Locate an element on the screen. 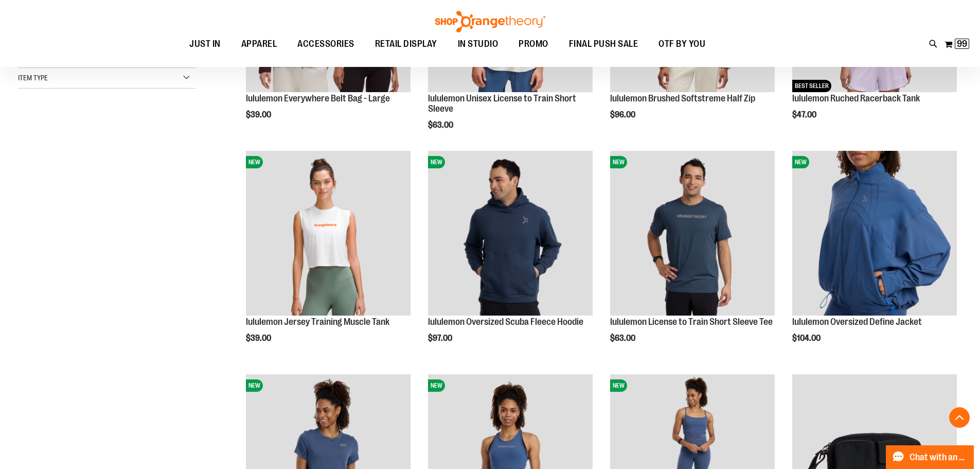  a: lululemon Unisex License to Train Short Sleeve is located at coordinates (502, 103).